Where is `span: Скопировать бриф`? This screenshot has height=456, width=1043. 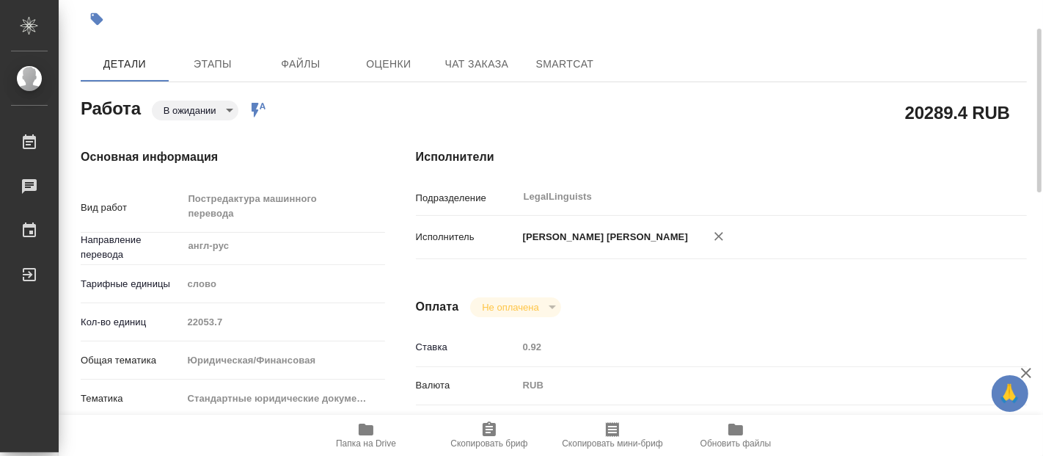
span: Скопировать бриф is located at coordinates (489, 443).